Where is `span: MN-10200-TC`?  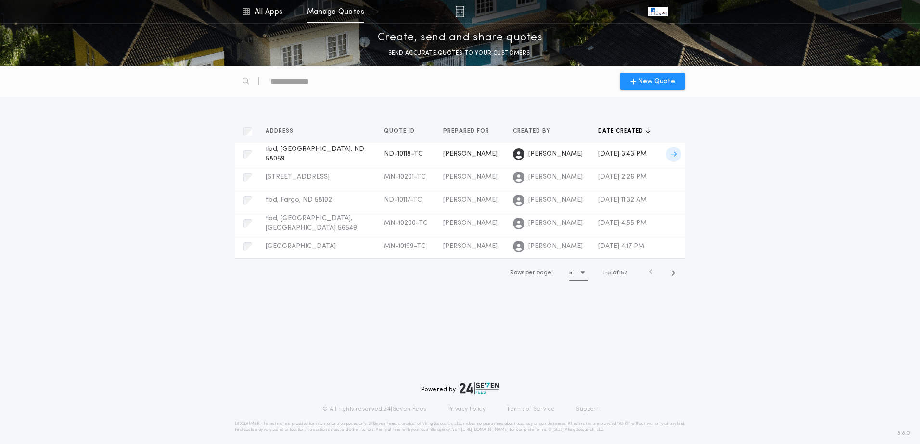
span: MN-10200-TC is located at coordinates (405, 223).